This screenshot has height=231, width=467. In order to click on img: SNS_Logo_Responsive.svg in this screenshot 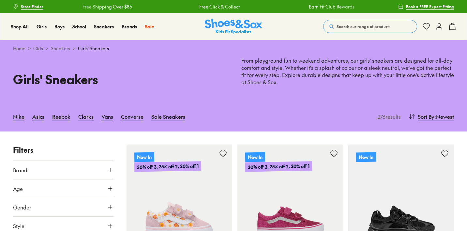, I will do `click(233, 26)`.